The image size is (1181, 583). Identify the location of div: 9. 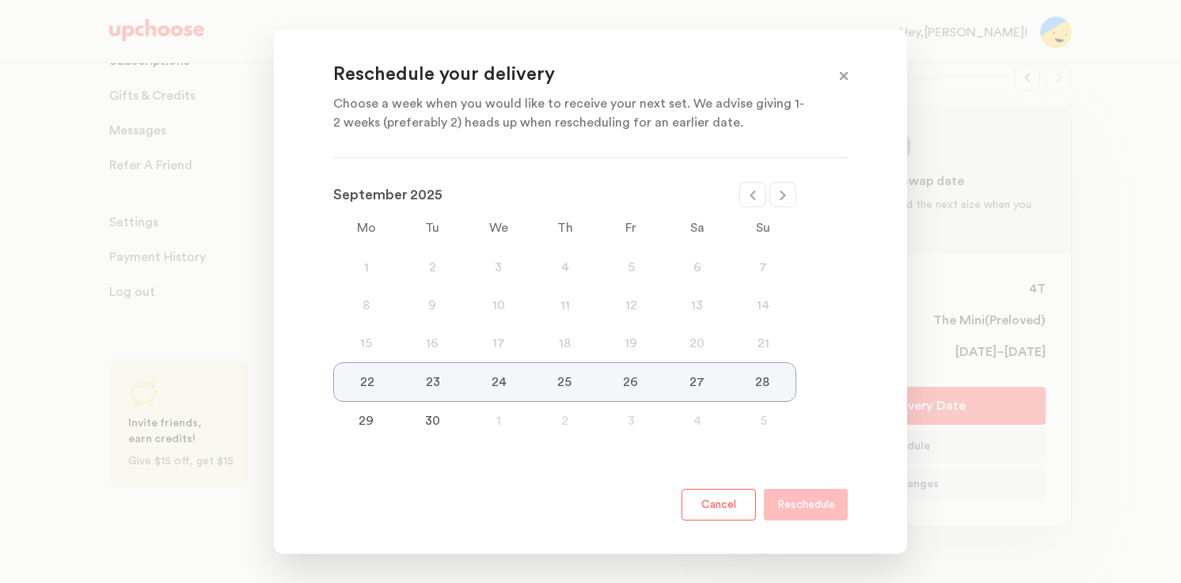
(433, 305).